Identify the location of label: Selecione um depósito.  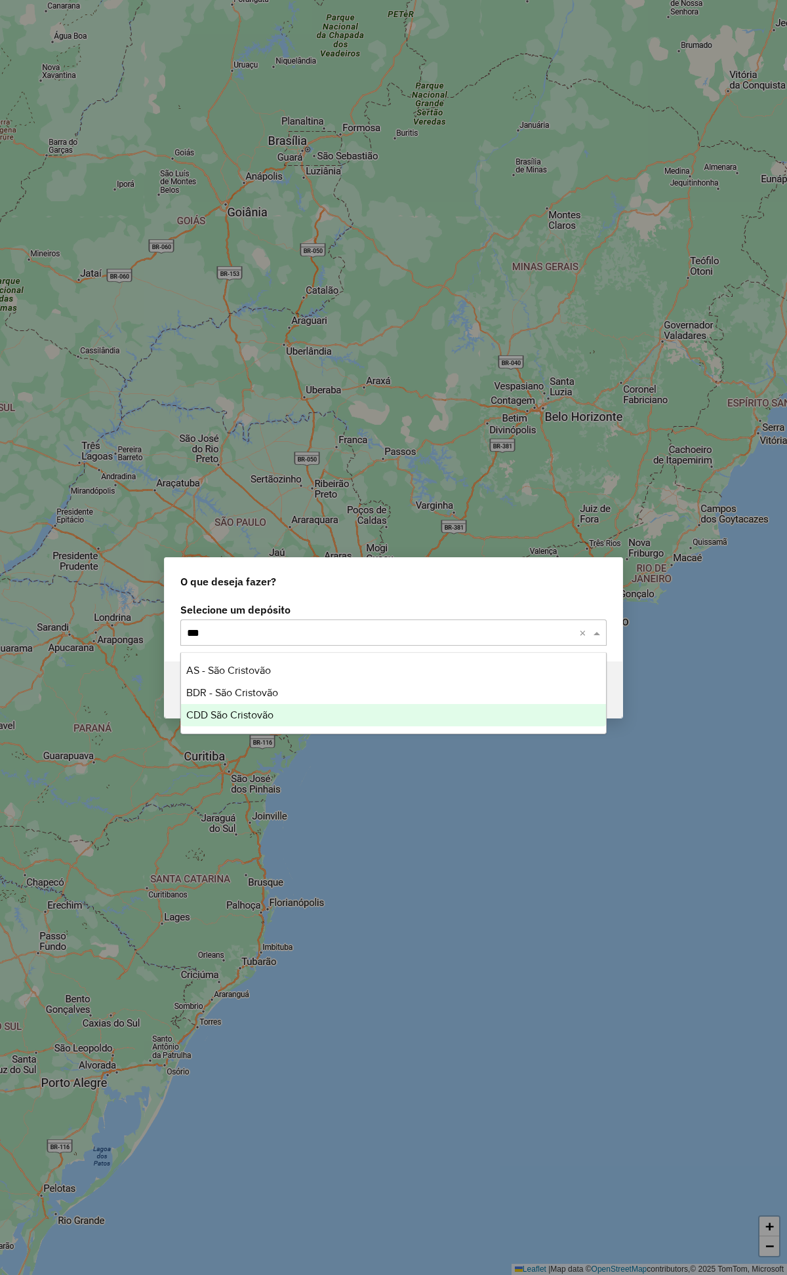
(393, 610).